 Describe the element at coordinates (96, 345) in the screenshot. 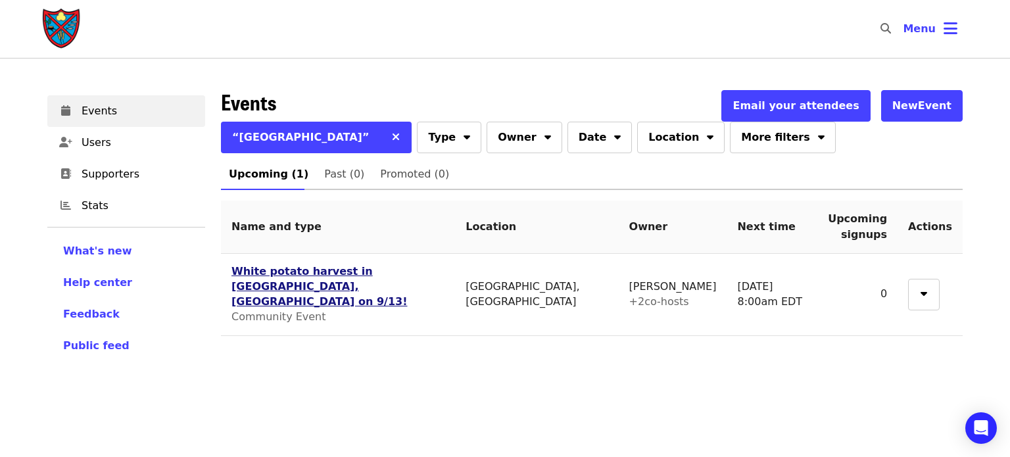

I see `span: Public feed` at that location.